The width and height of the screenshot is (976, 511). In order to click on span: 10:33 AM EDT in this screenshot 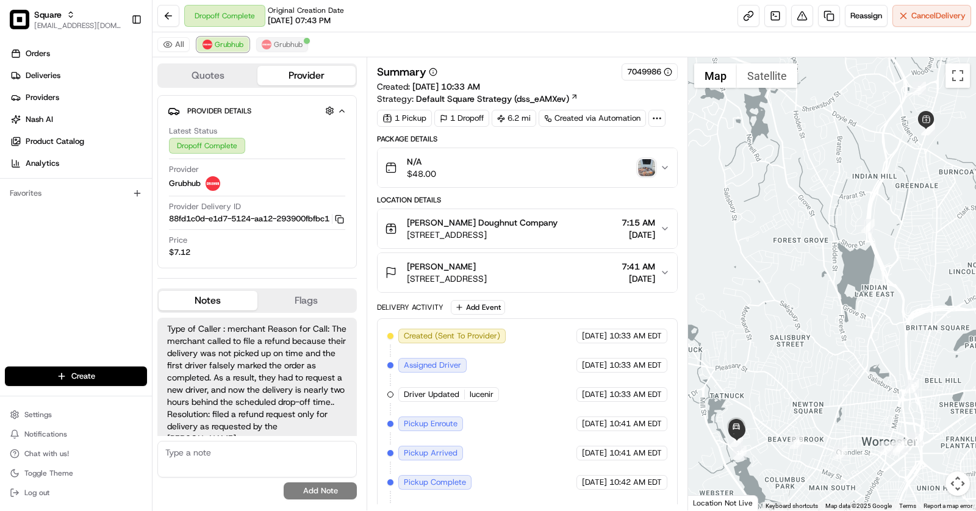, I will do `click(635, 336)`.